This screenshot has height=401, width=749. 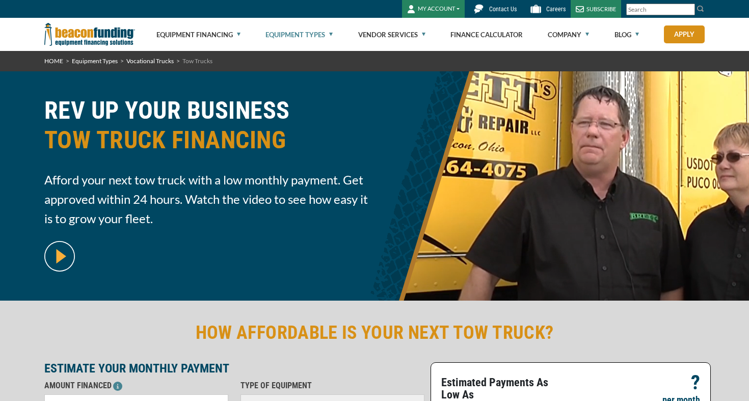 I want to click on a: Blog, so click(x=627, y=35).